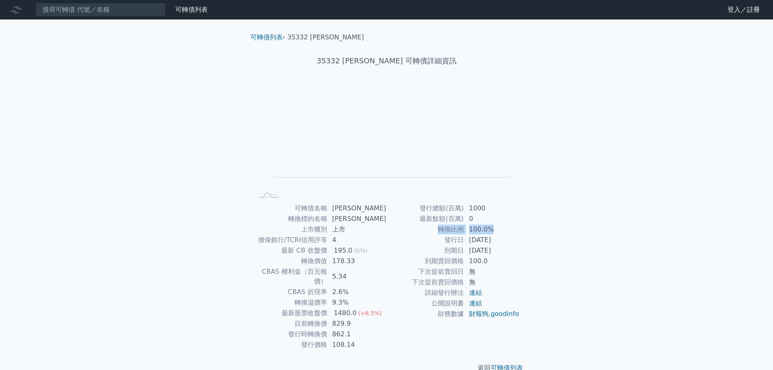  Describe the element at coordinates (505, 313) in the screenshot. I see `a: goodinfo` at that location.